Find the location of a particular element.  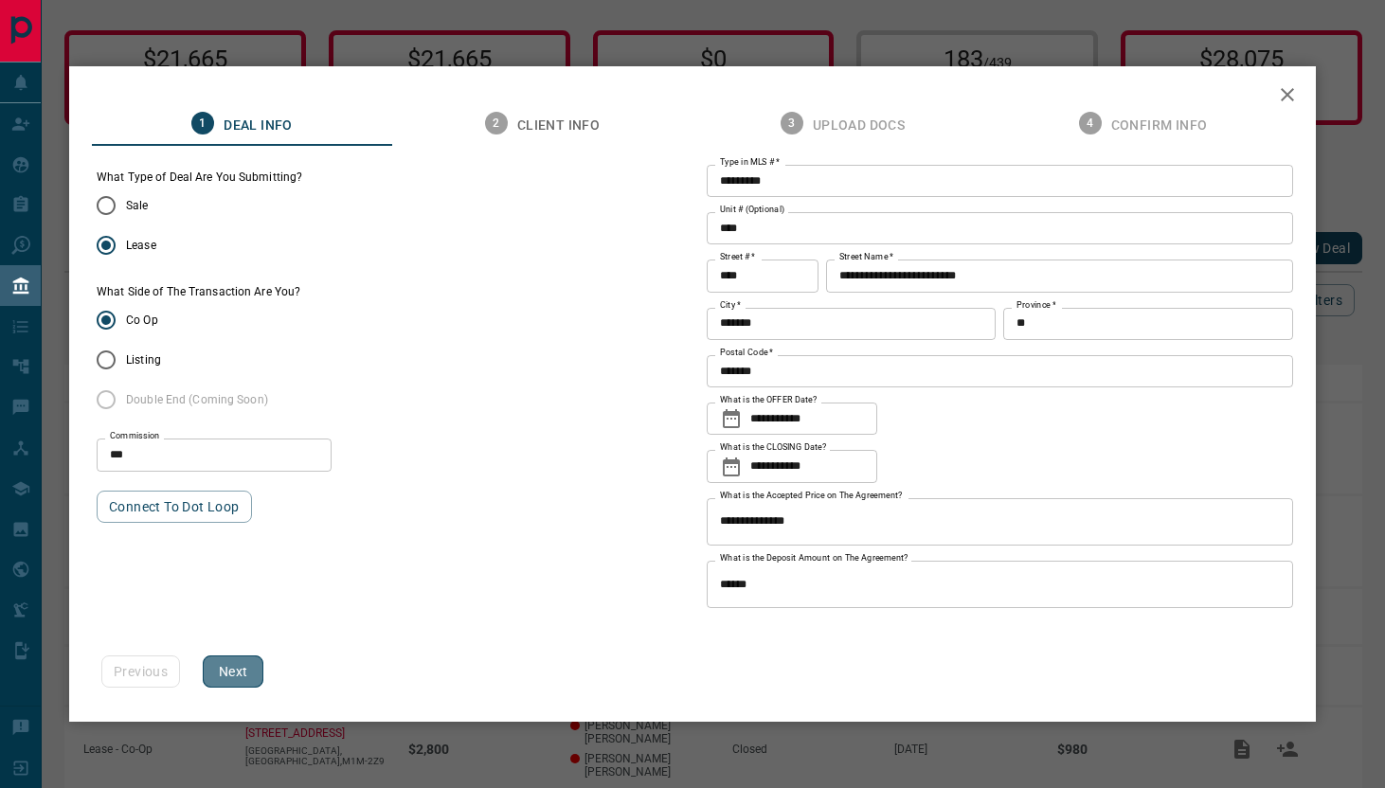

span: Co Op is located at coordinates (142, 320).